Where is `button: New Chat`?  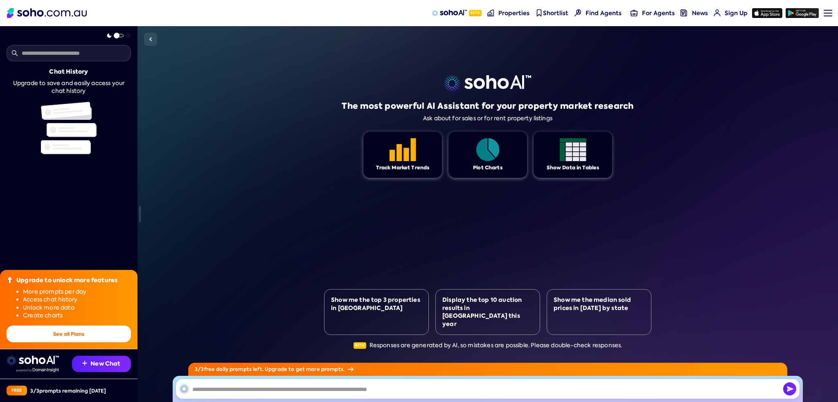 button: New Chat is located at coordinates (102, 364).